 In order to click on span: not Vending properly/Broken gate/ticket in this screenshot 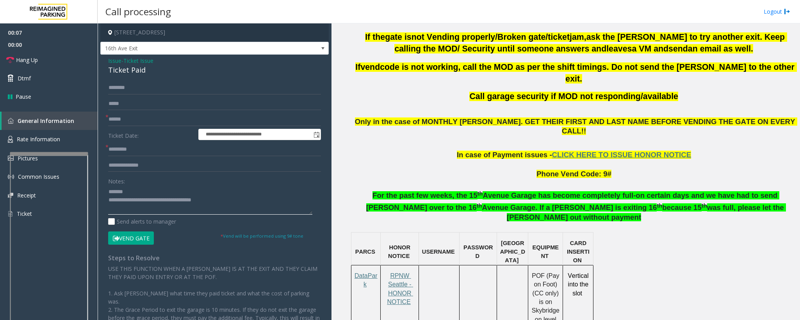, I will do `click(490, 37)`.